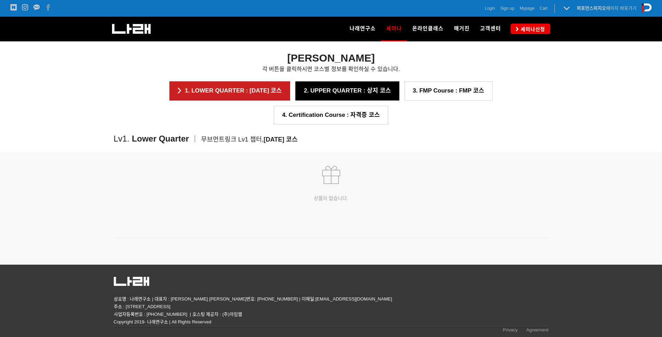 The height and width of the screenshot is (337, 662). I want to click on a: 2. UPPER QUARTER : 상지 코스, so click(347, 91).